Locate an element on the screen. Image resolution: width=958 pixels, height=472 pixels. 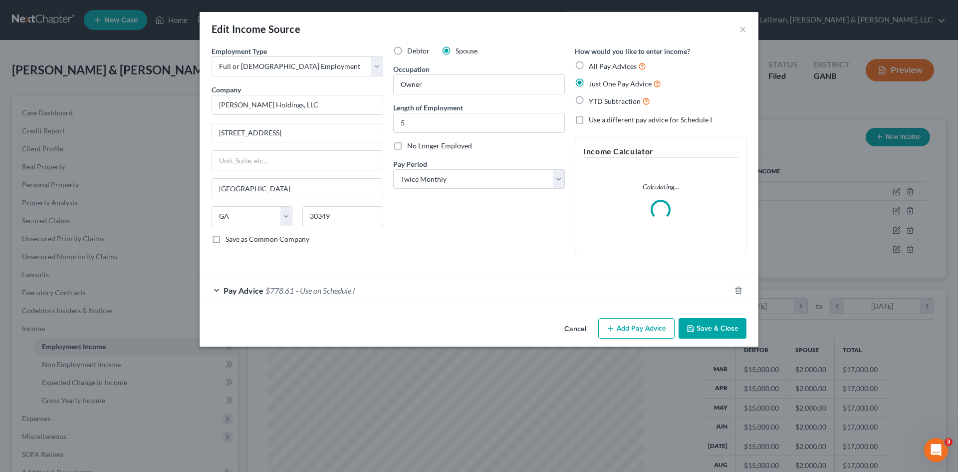
input: Unit, Suite, etc... is located at coordinates (298, 160).